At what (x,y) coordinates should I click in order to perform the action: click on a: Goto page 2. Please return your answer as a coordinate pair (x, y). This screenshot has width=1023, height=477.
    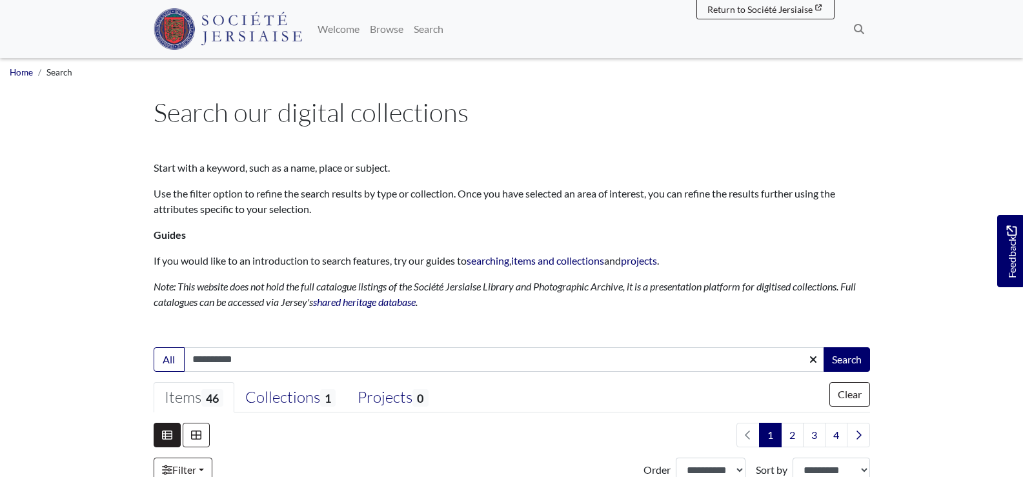
    Looking at the image, I should click on (792, 435).